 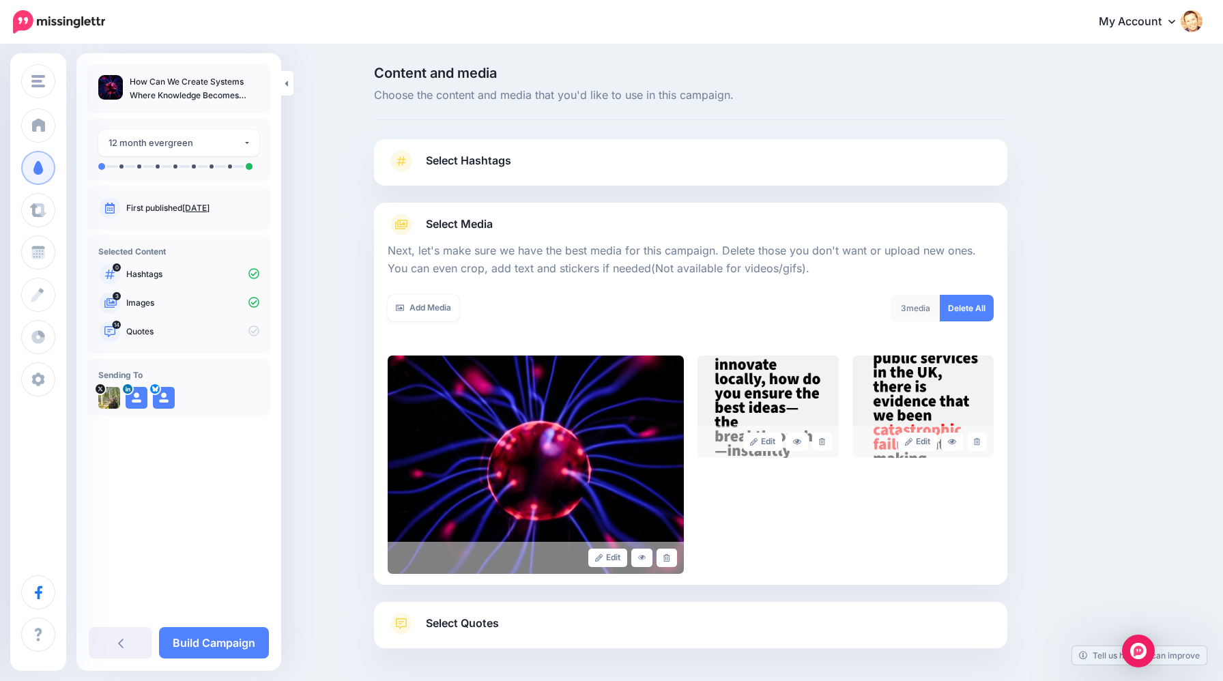 What do you see at coordinates (1139, 655) in the screenshot?
I see `a: Tell us how we can improve` at bounding box center [1139, 655].